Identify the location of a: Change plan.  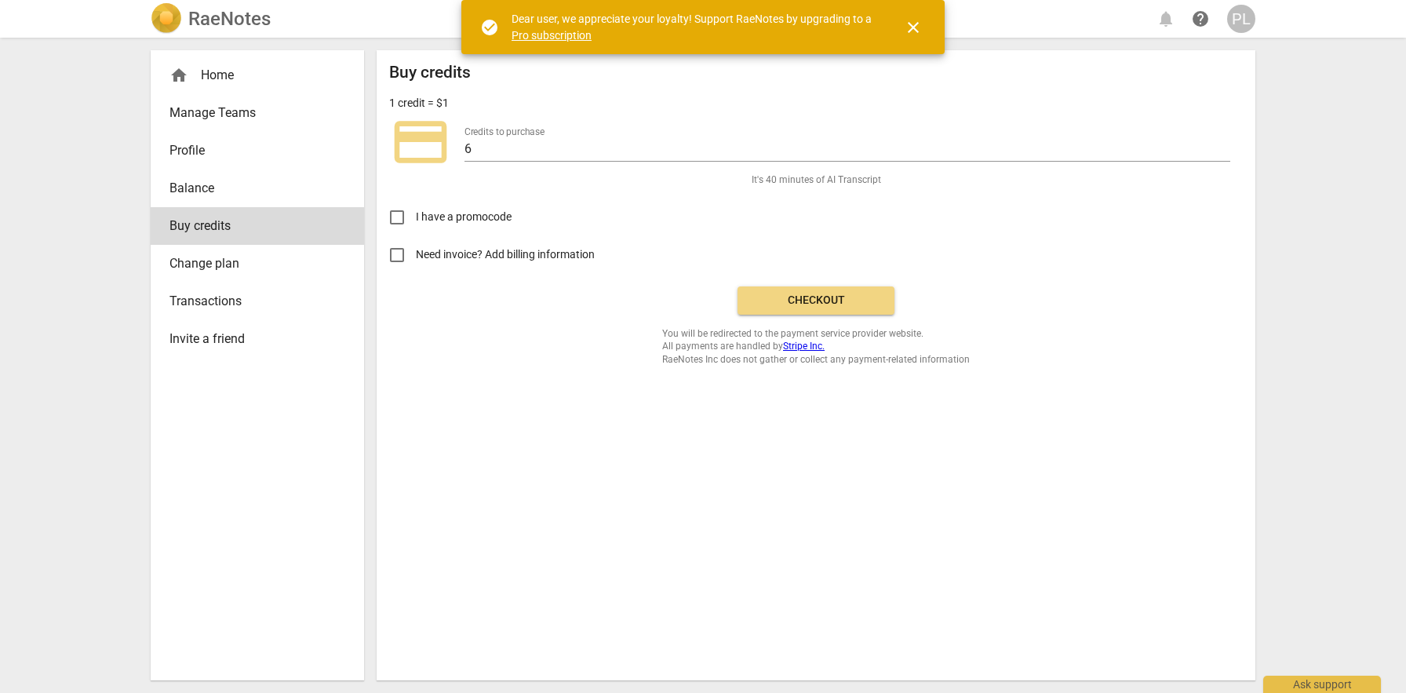
(257, 264).